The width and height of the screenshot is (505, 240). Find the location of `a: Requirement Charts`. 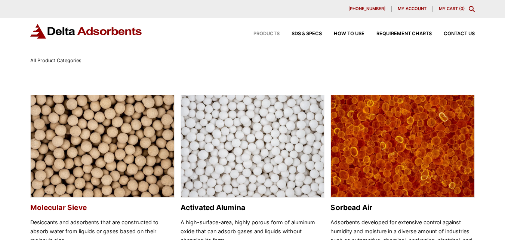

a: Requirement Charts is located at coordinates (398, 34).